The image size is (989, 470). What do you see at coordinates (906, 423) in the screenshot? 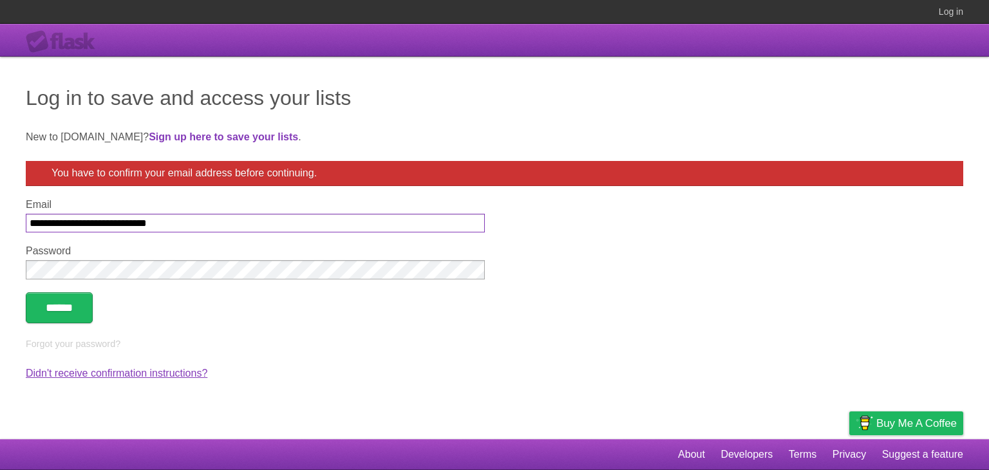
I see `a: Buy me a coffee` at bounding box center [906, 423].